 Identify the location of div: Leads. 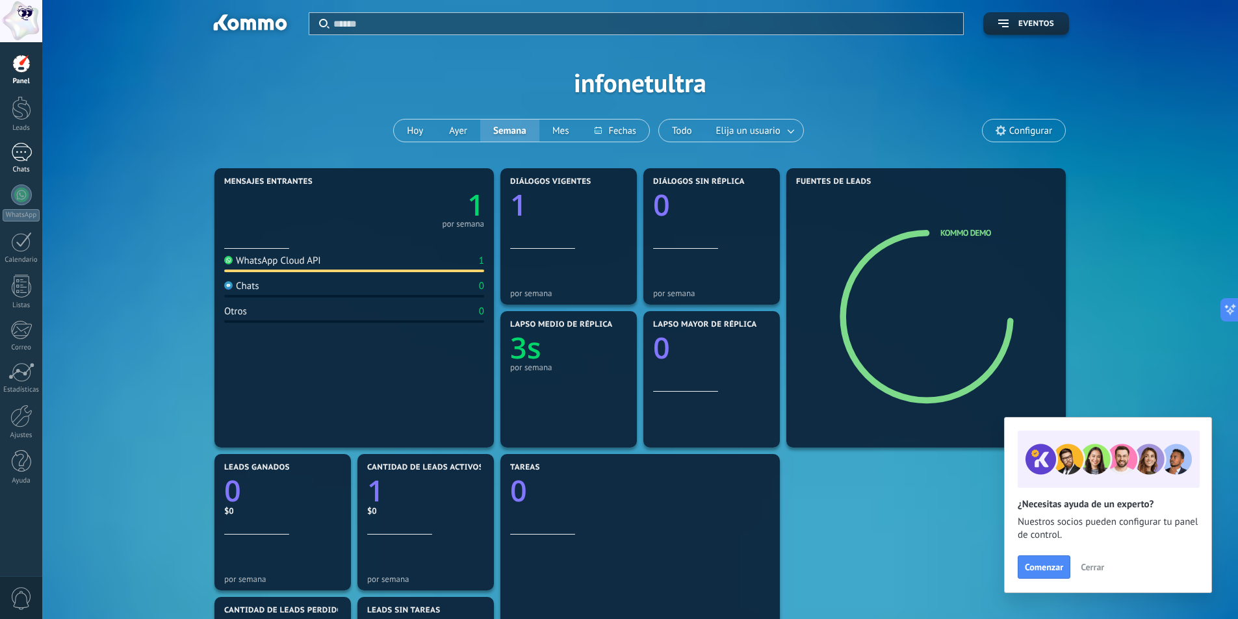
(21, 128).